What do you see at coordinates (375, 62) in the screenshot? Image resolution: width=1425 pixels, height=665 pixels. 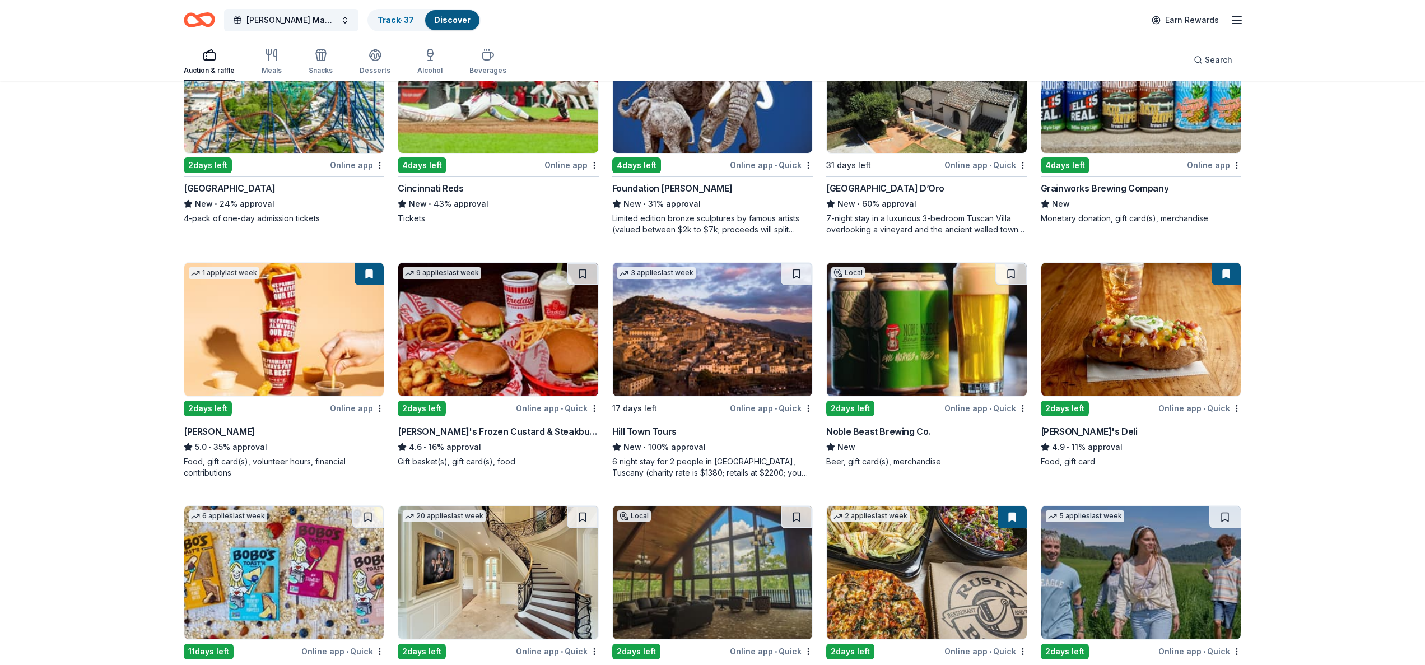 I see `button: Desserts` at bounding box center [375, 62].